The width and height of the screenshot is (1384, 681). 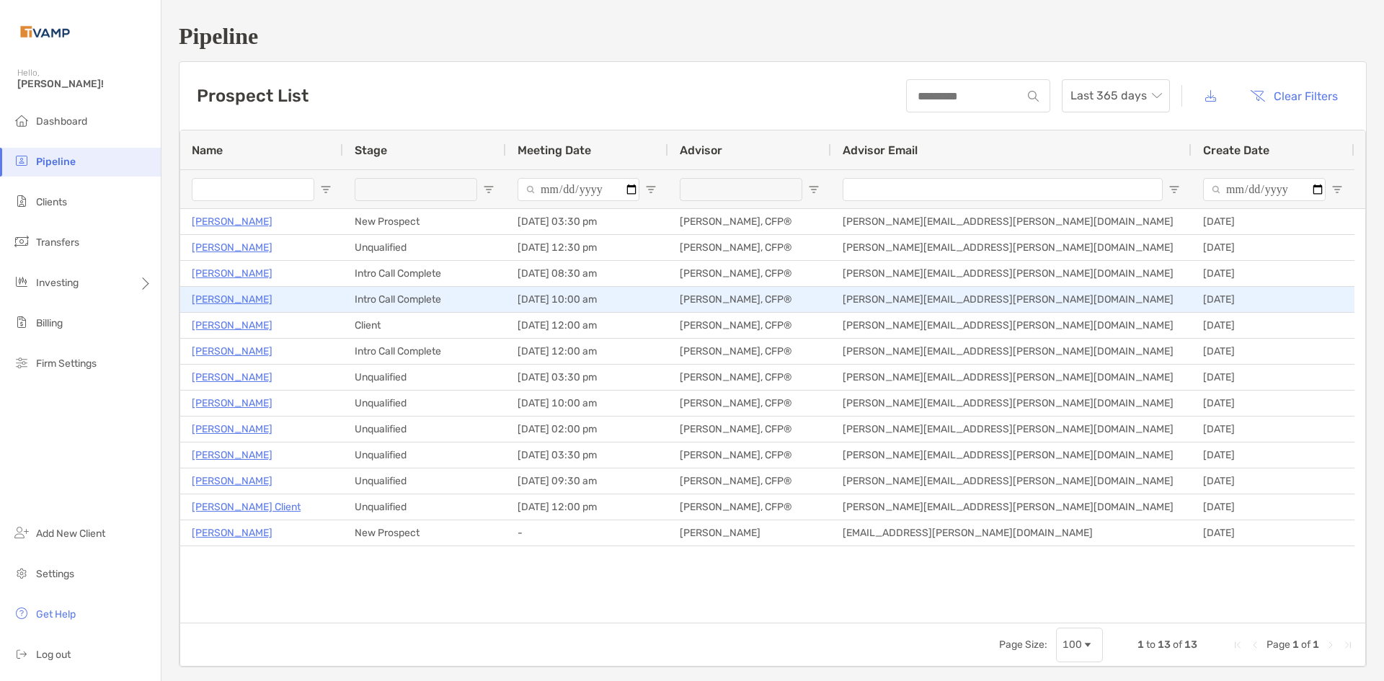 I want to click on img: Zoe Logo, so click(x=45, y=32).